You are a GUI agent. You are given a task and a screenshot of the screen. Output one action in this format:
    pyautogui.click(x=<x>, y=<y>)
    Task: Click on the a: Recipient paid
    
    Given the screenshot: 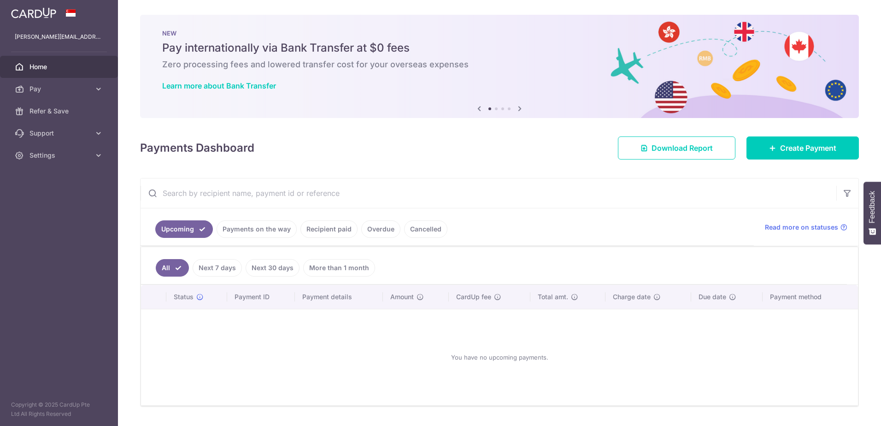 What is the action you would take?
    pyautogui.click(x=329, y=229)
    